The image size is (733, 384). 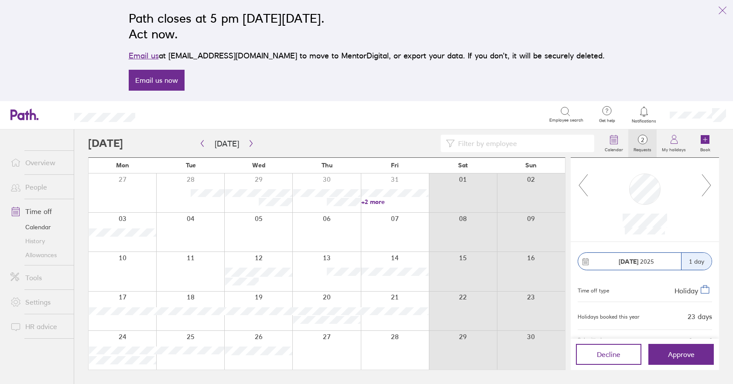 What do you see at coordinates (681, 355) in the screenshot?
I see `button: Approve` at bounding box center [681, 355].